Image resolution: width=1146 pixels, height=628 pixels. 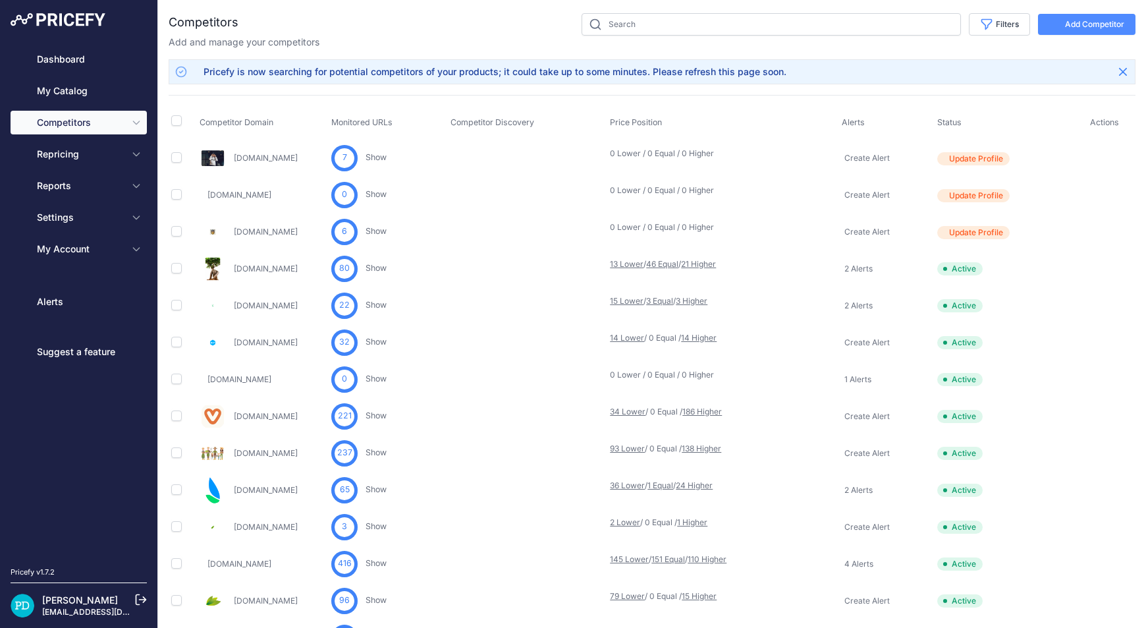 I want to click on span: Competitors, so click(x=80, y=123).